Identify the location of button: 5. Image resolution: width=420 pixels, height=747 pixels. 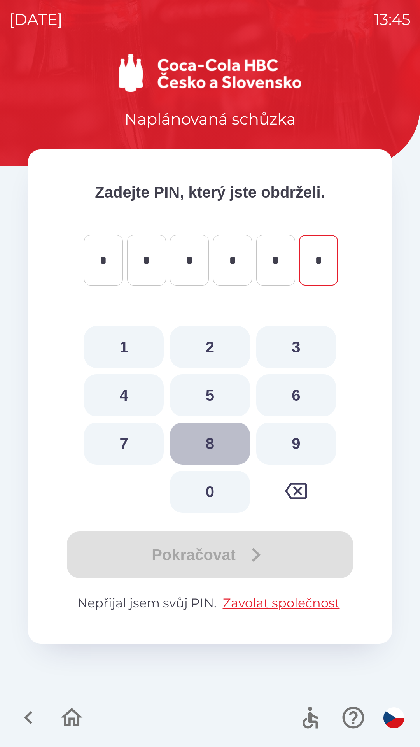
(210, 395).